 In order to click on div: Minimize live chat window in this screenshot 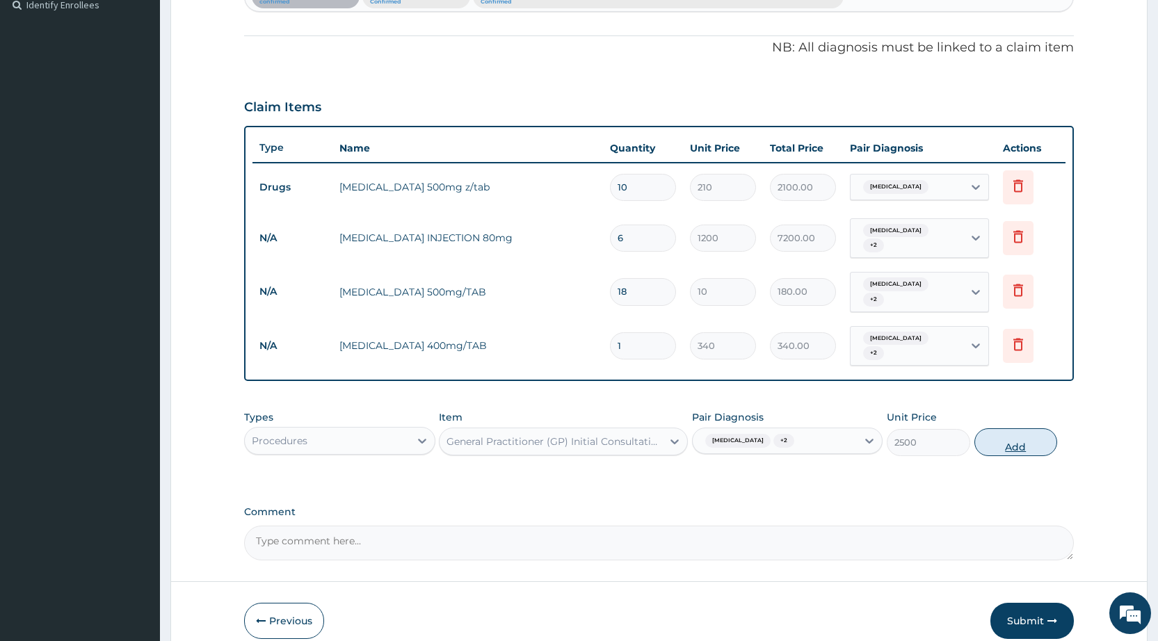, I will do `click(245, 24)`.